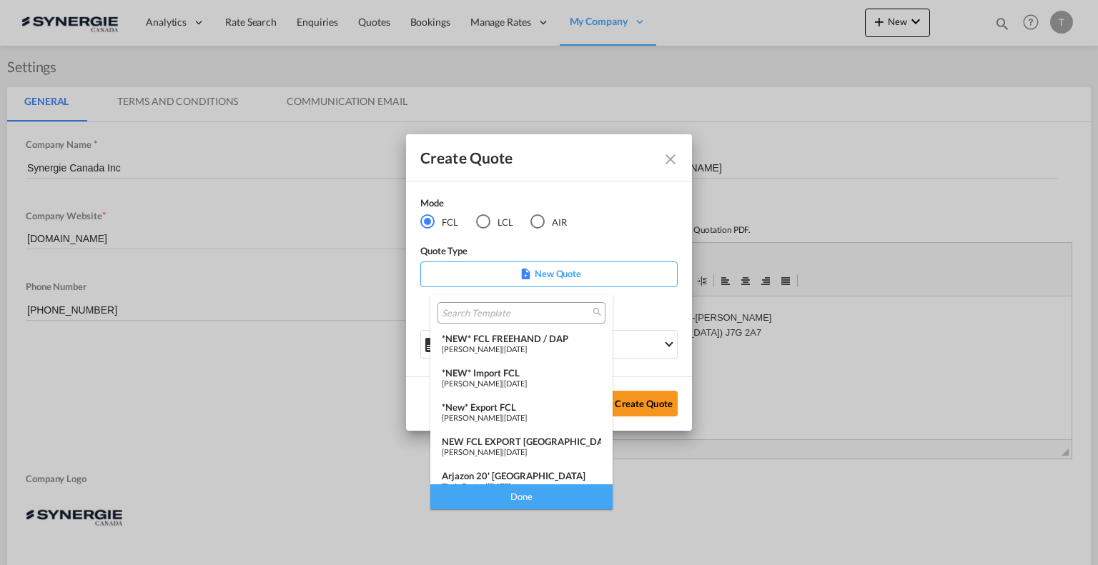  I want to click on md-icon: icon-magnify, so click(597, 312).